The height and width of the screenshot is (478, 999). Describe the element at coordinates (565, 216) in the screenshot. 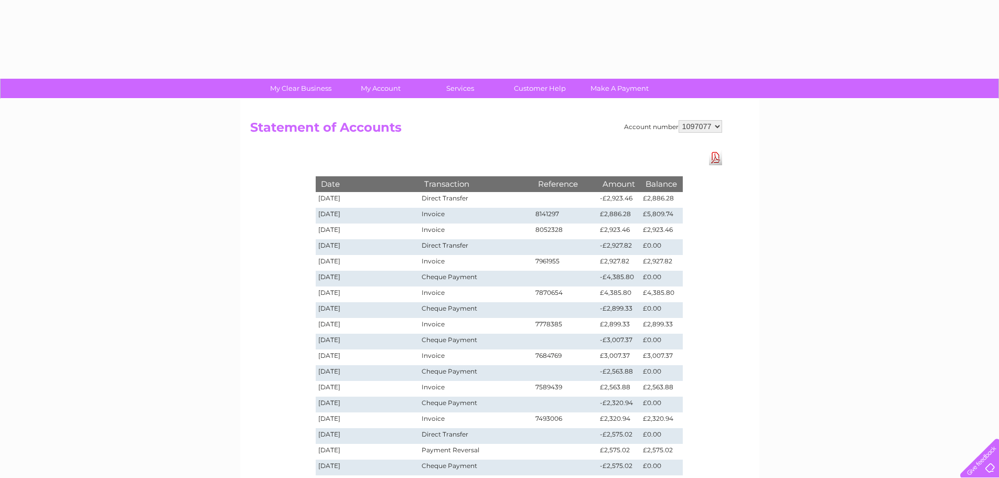

I see `td: 8141297` at that location.